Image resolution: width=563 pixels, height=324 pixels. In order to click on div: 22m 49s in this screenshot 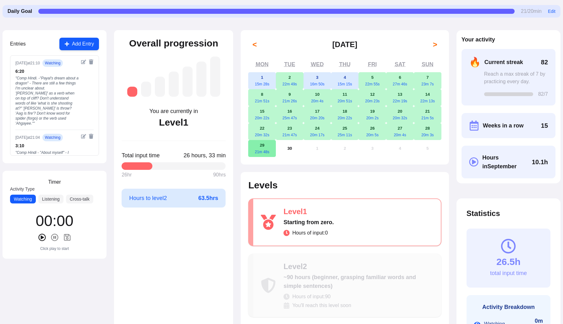, I will do `click(290, 84)`.